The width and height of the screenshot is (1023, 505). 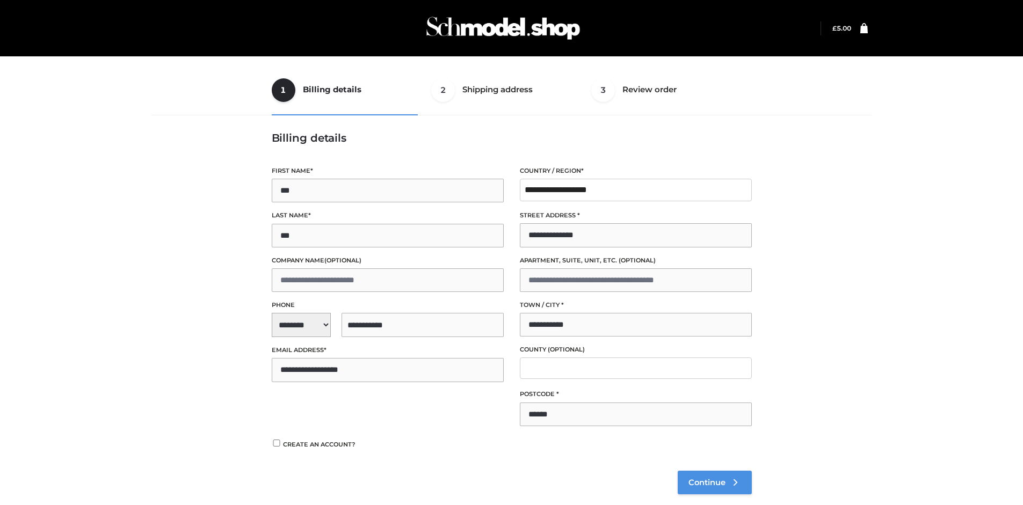 What do you see at coordinates (636, 215) in the screenshot?
I see `label: Street address` at bounding box center [636, 215].